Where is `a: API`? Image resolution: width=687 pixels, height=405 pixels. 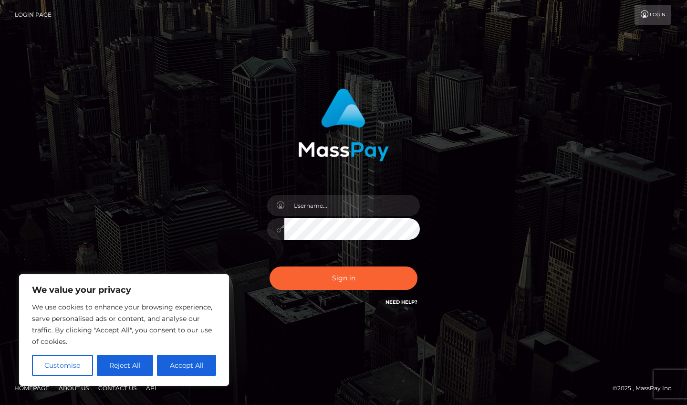
a: API is located at coordinates (151, 388).